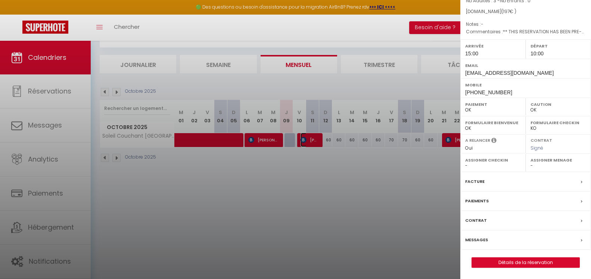  What do you see at coordinates (475, 181) in the screenshot?
I see `label: Facture` at bounding box center [475, 181].